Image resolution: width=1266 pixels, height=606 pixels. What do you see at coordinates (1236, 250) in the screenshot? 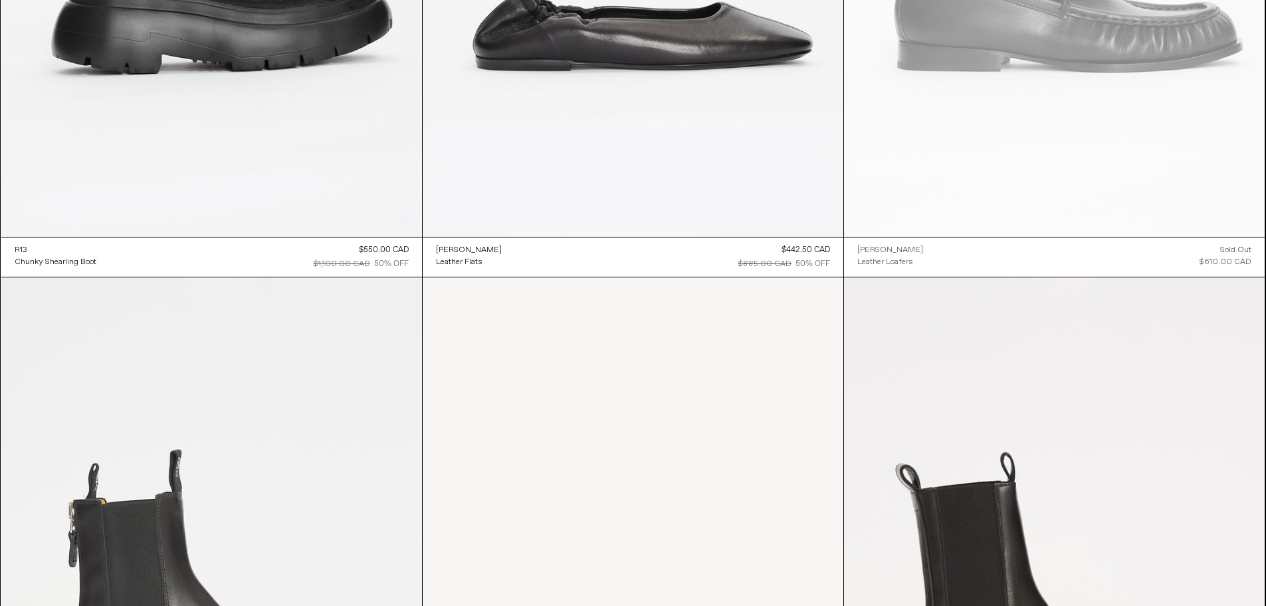
I see `div: Sold out` at bounding box center [1236, 250].